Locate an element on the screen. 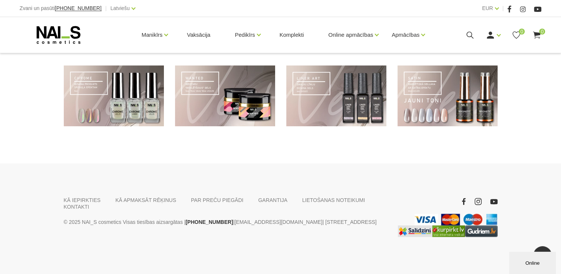 This screenshot has width=561, height=274. a: Latviešu is located at coordinates (120, 8).